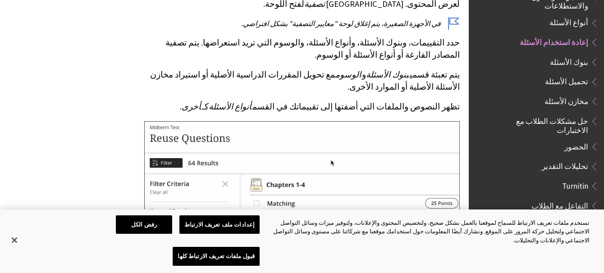 This screenshot has width=604, height=273. Describe the element at coordinates (216, 256) in the screenshot. I see `button: قبول ملفات تعريف الارتباط كلها` at that location.